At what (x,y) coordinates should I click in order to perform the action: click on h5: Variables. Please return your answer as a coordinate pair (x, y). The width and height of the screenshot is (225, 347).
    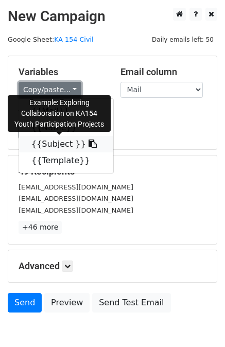
    Looking at the image, I should click on (62, 72).